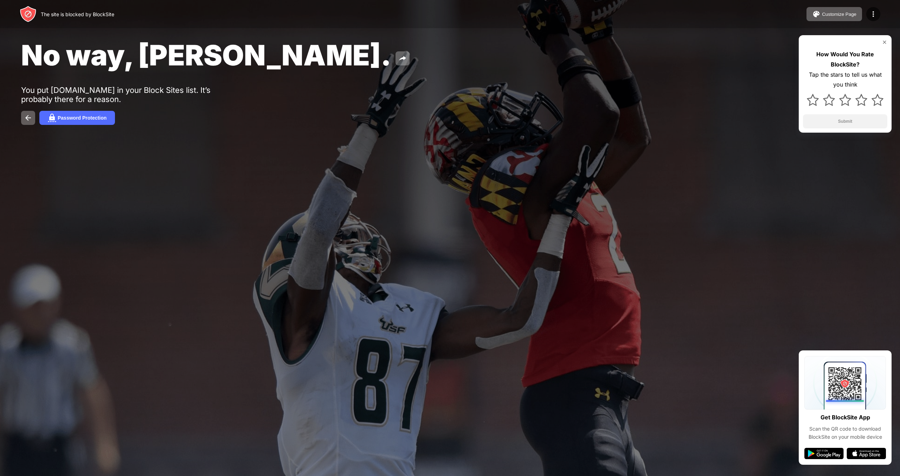  Describe the element at coordinates (845, 417) in the screenshot. I see `div: Get BlockSite App` at that location.